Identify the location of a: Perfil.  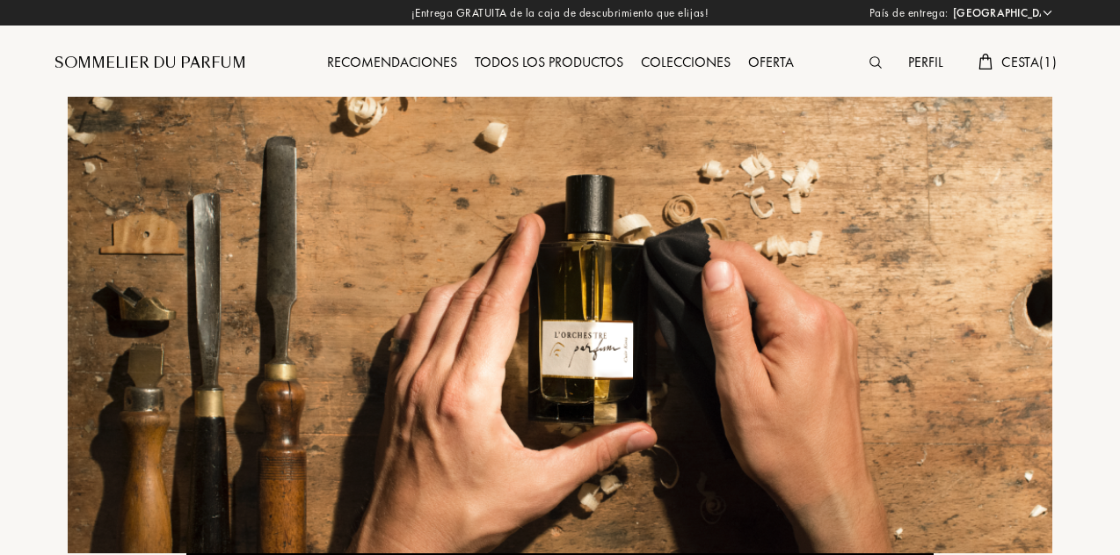
(925, 62).